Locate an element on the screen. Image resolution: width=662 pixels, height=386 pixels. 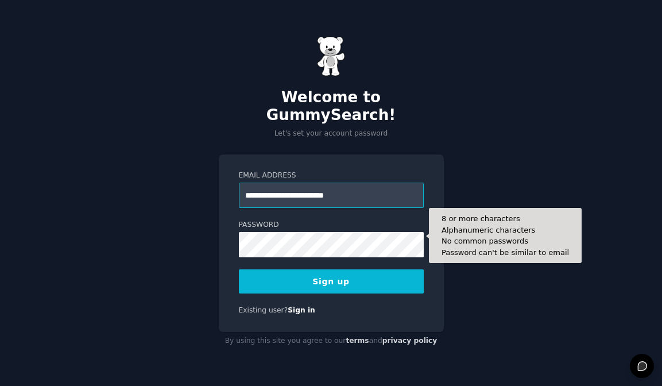
button: Sign up is located at coordinates (331, 281).